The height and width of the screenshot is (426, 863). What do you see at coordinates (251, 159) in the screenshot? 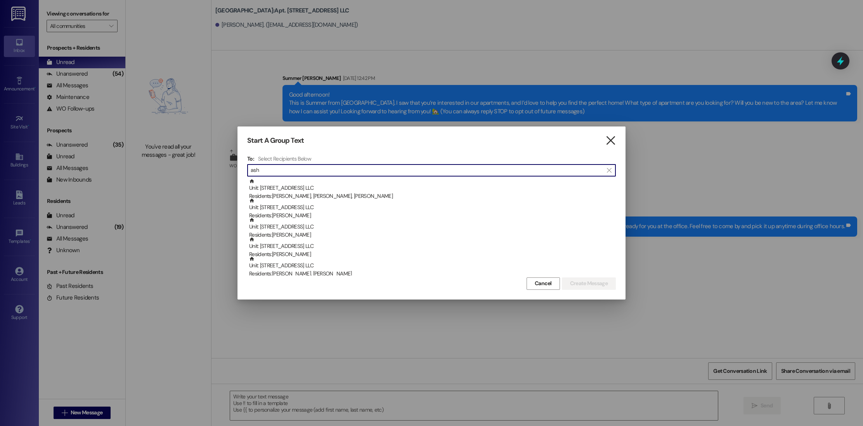
I see `h3: To:` at bounding box center [251, 159].